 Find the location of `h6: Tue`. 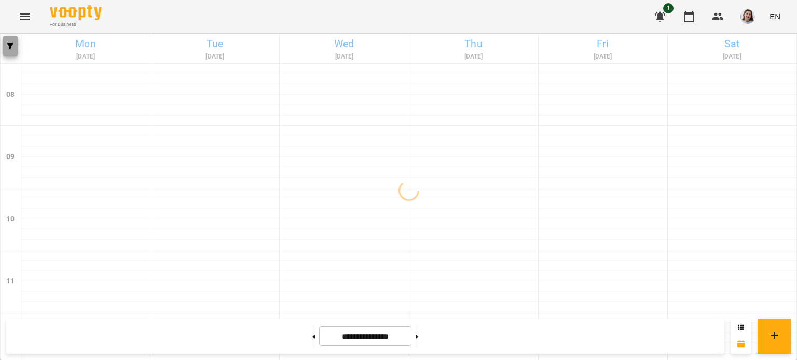

h6: Tue is located at coordinates (215, 44).